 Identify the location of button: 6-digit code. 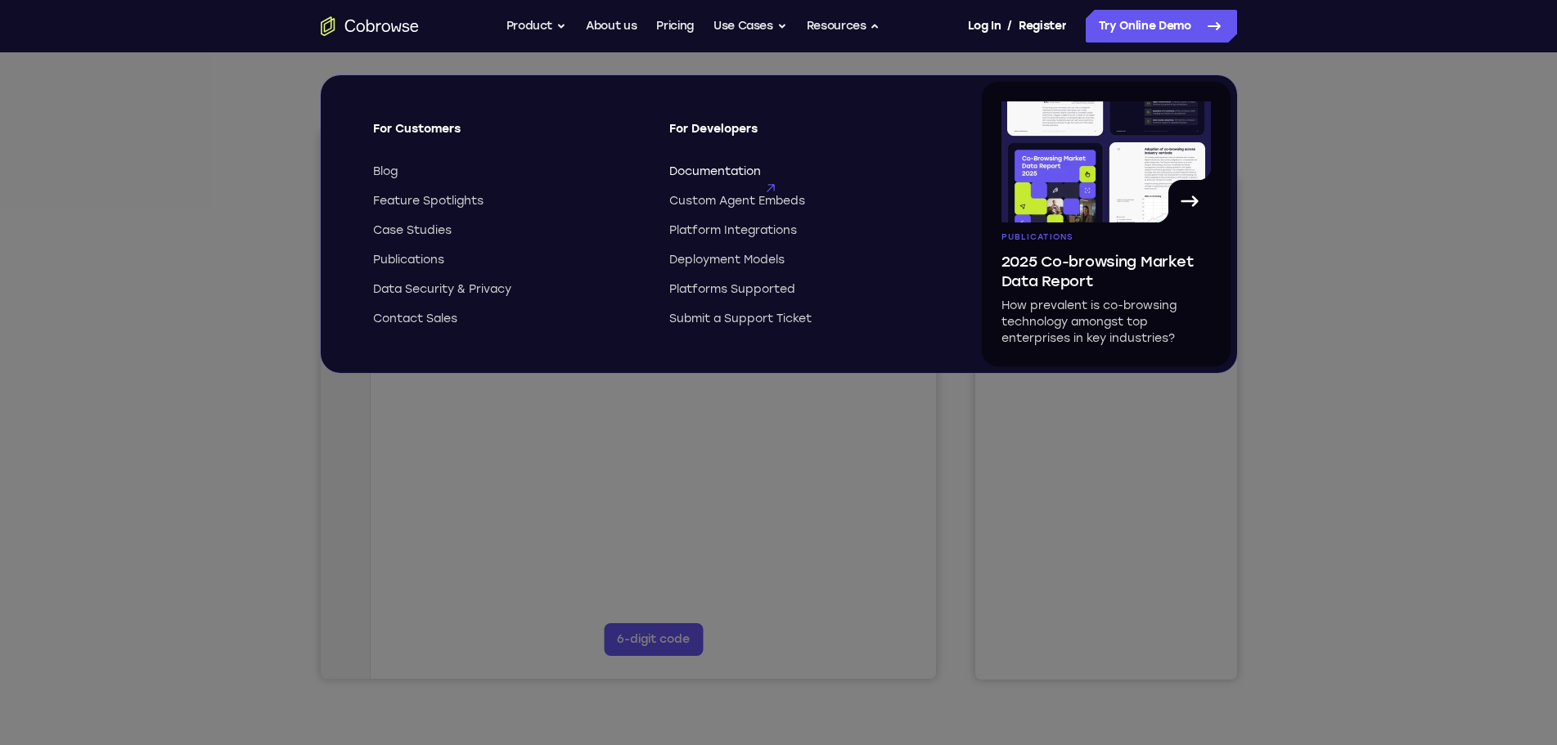
(332, 509).